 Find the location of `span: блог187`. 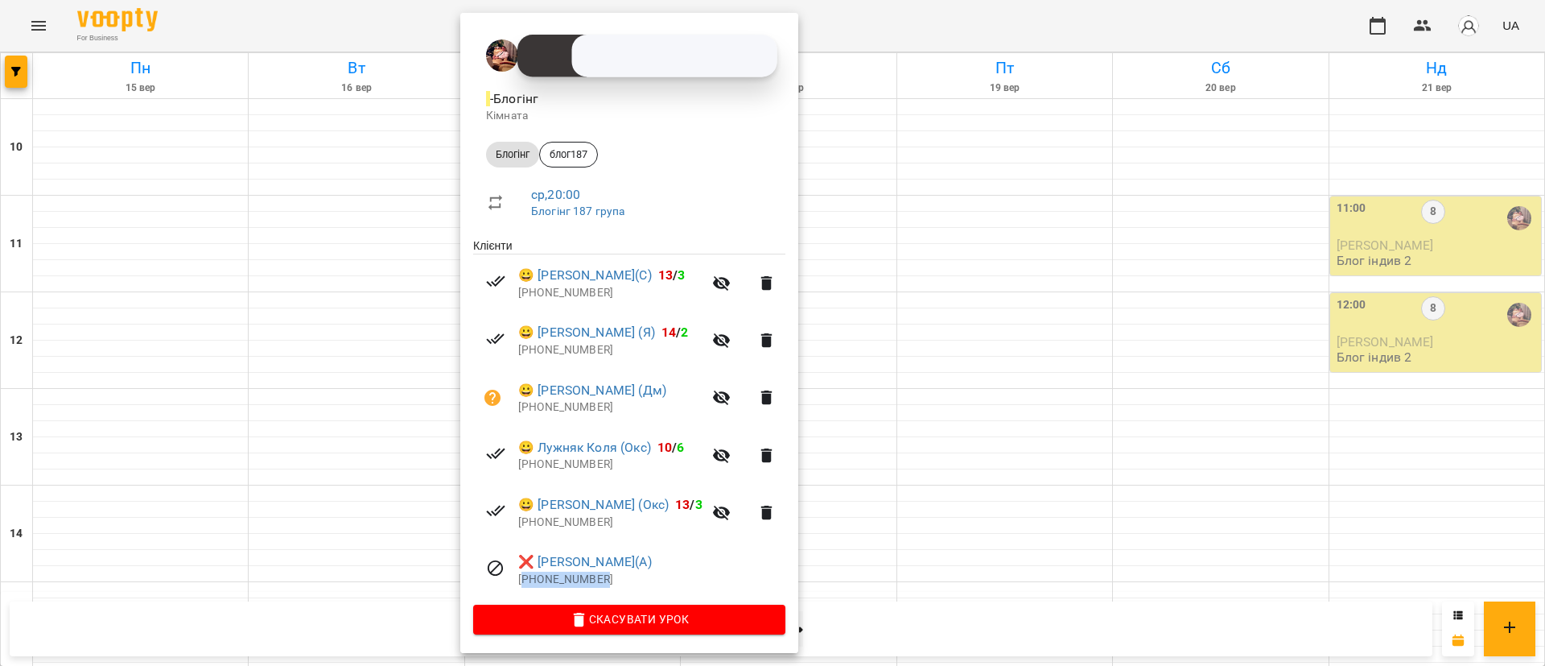

span: блог187 is located at coordinates (568, 155).